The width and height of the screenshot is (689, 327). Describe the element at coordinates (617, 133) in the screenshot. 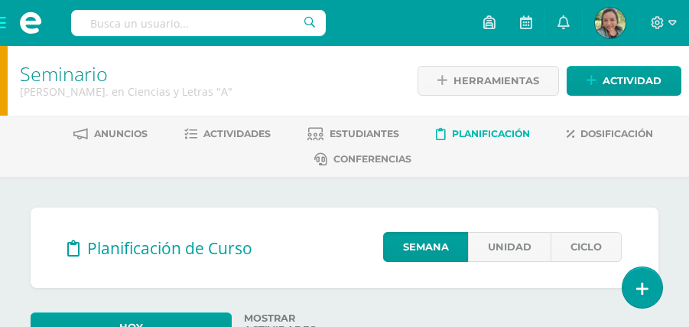

I see `span: Dosificación` at that location.